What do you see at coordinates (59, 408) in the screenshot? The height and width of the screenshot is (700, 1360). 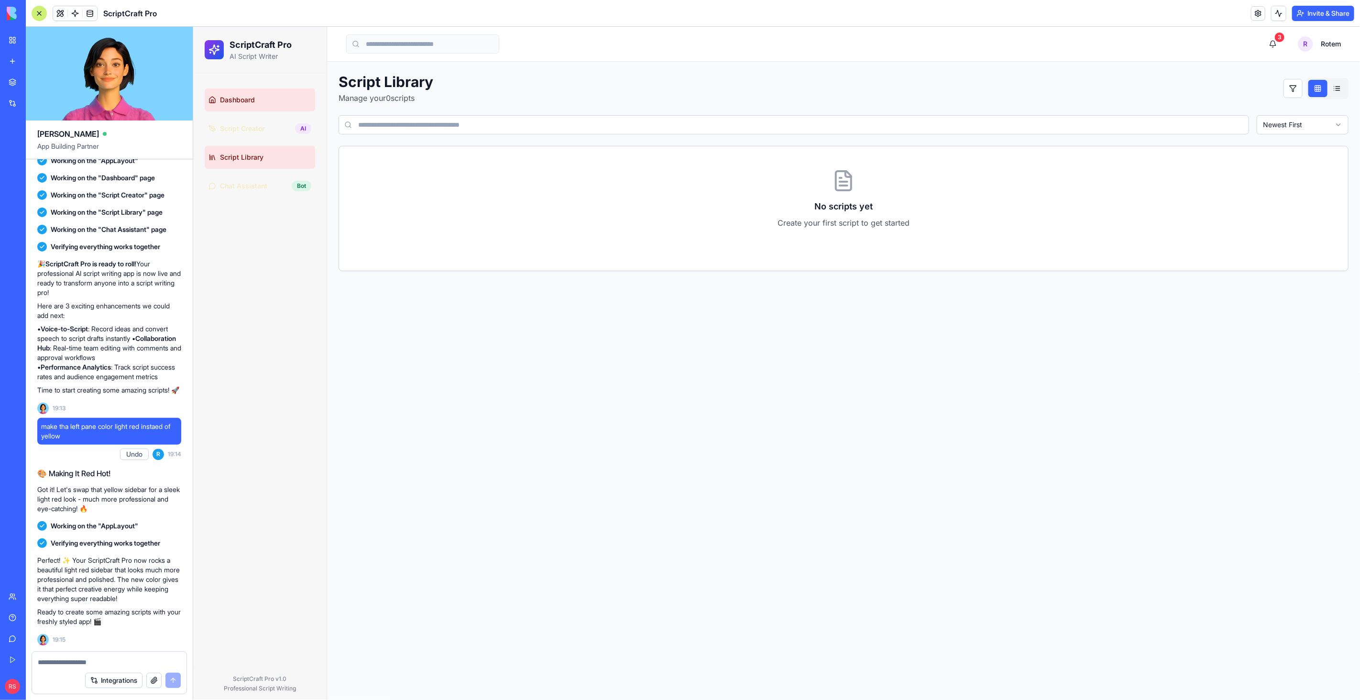 I see `span: 19:13` at bounding box center [59, 408].